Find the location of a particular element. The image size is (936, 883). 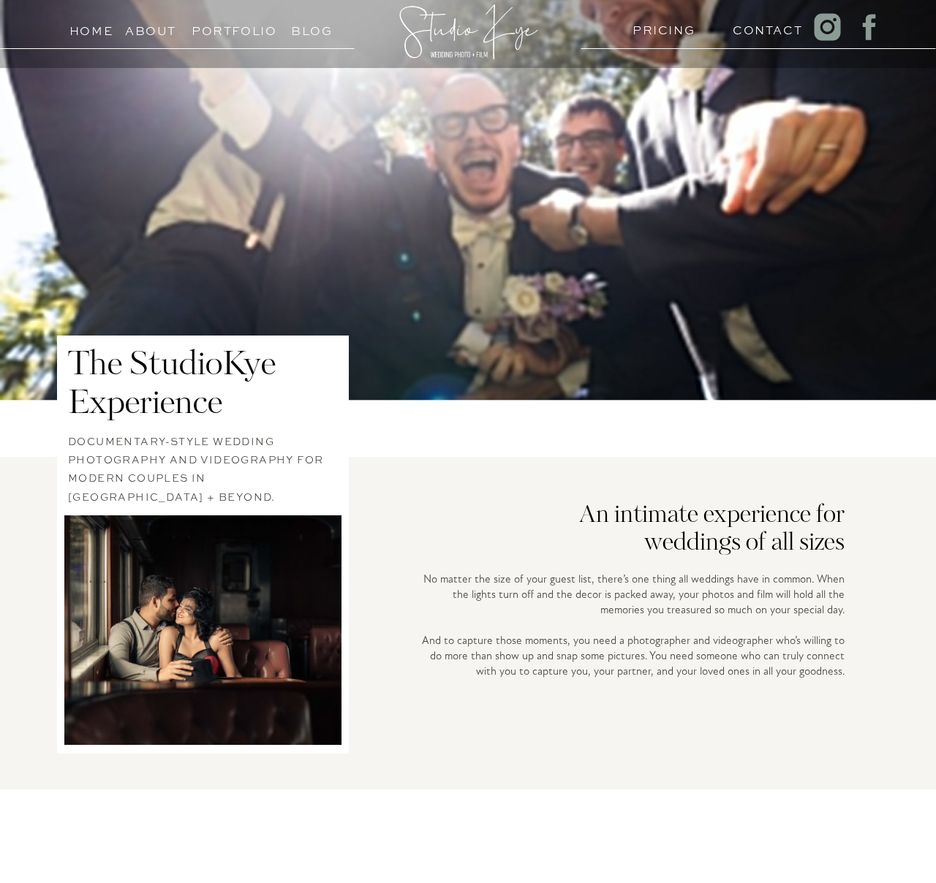

a: Portfolio is located at coordinates (224, 27).